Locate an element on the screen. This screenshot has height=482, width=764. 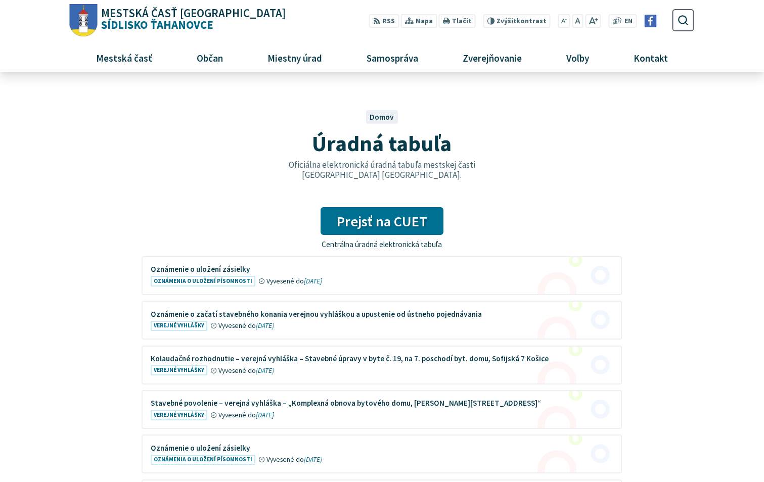
button: Tlačiť is located at coordinates (457, 21).